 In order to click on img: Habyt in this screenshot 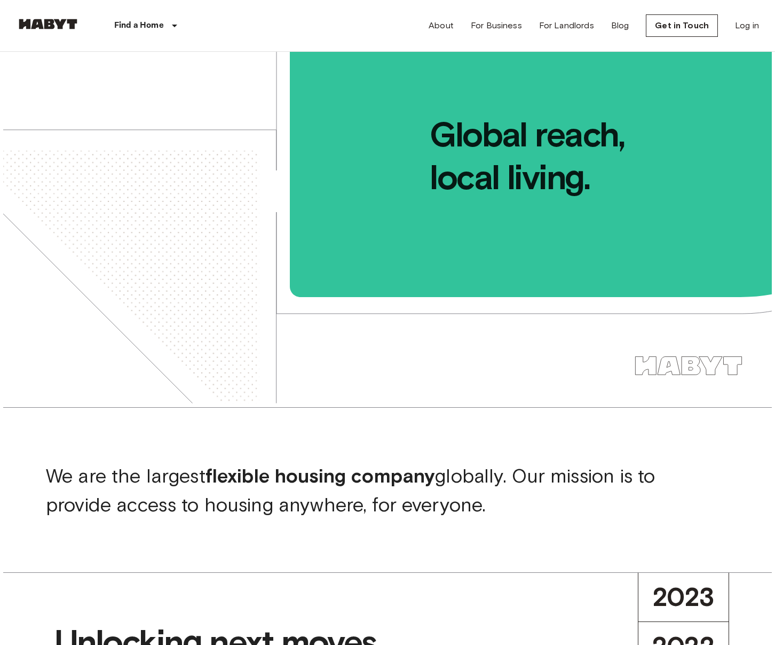, I will do `click(48, 24)`.